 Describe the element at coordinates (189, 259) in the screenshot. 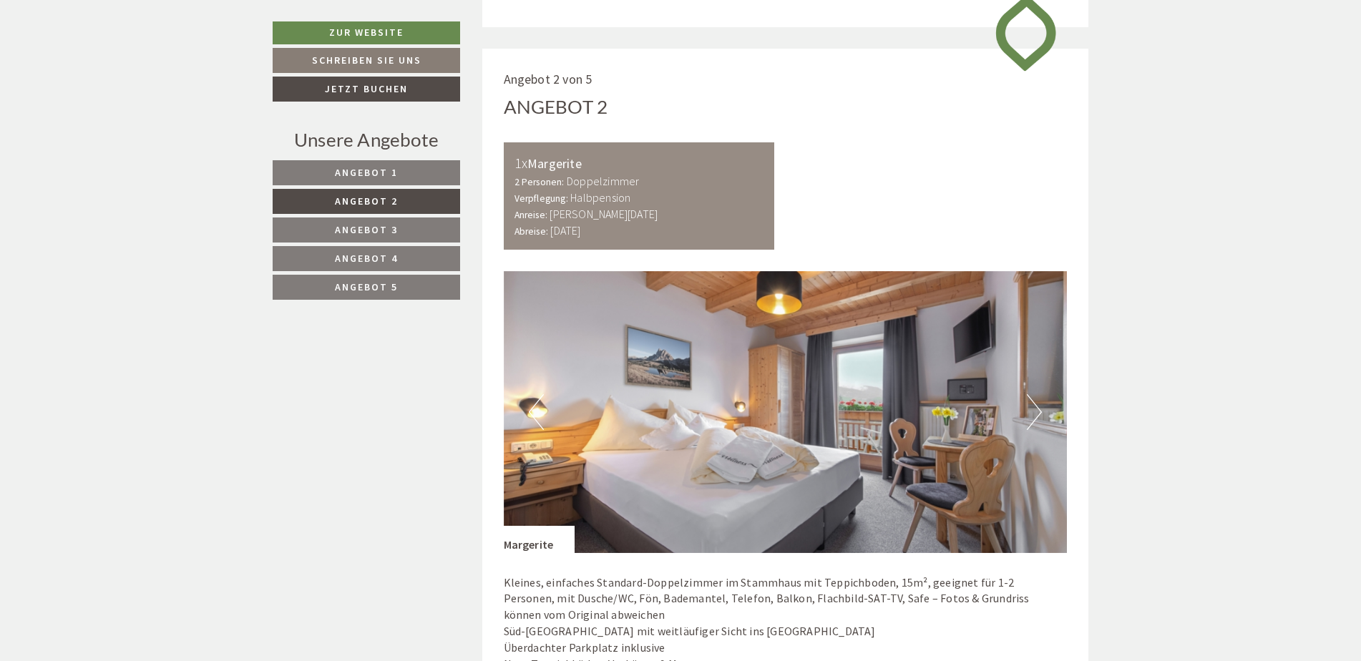

I see `small: 08:37` at that location.